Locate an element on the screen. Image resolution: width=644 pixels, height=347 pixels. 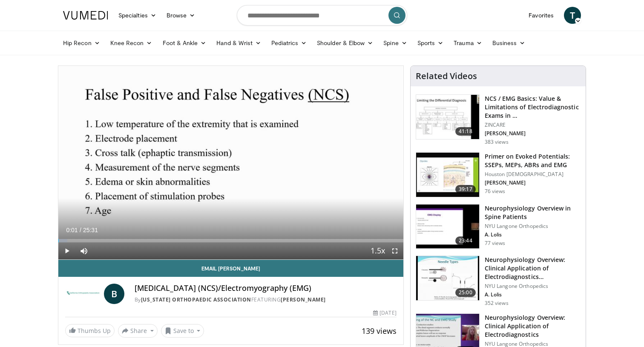
span: T is located at coordinates (572, 15).